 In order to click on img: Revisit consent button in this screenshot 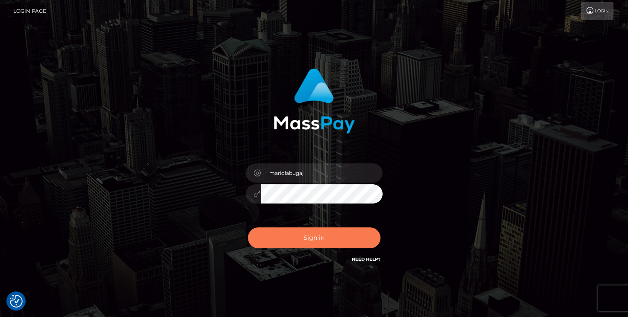, I will do `click(16, 302)`.